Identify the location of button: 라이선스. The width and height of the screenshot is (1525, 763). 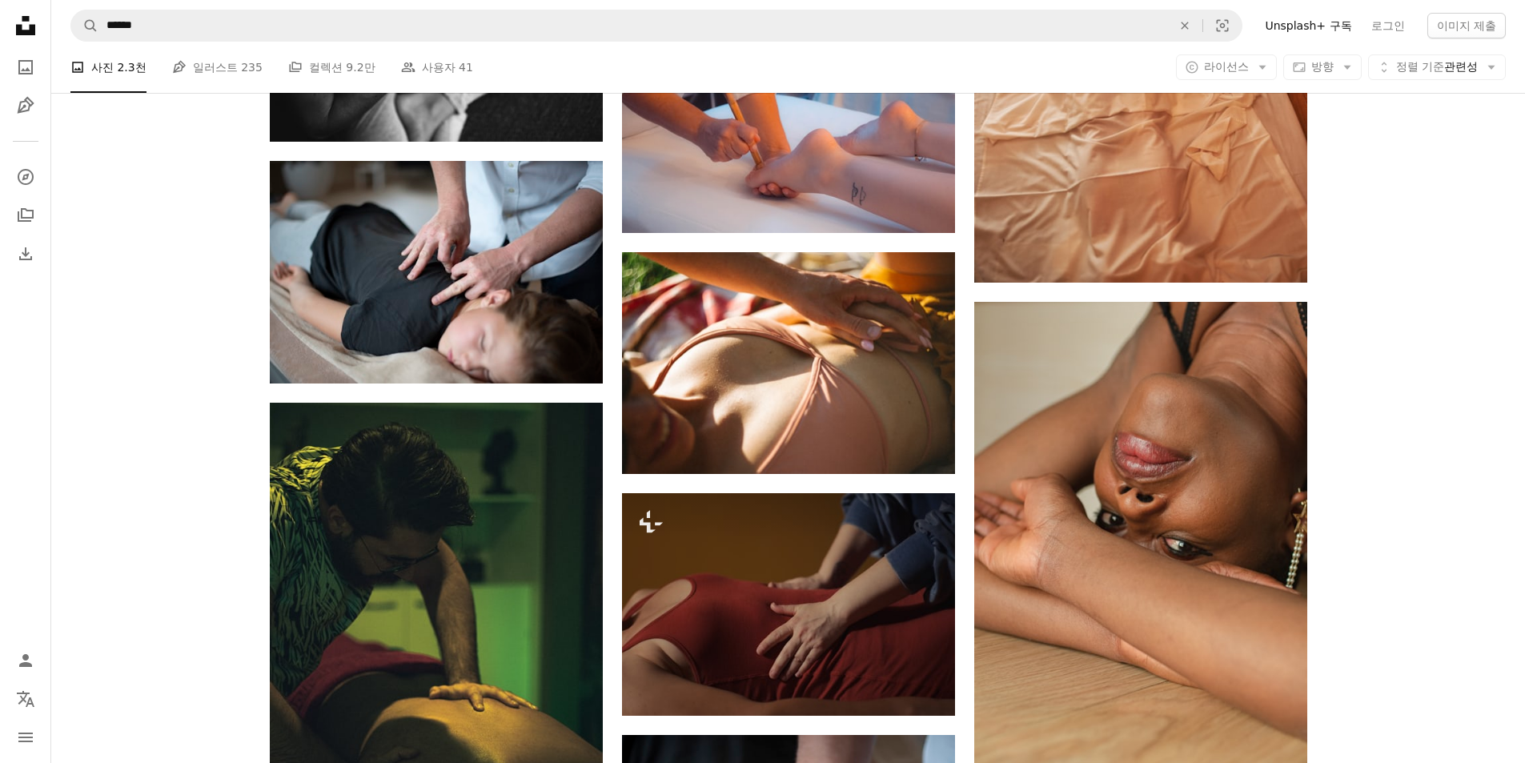
(1227, 67).